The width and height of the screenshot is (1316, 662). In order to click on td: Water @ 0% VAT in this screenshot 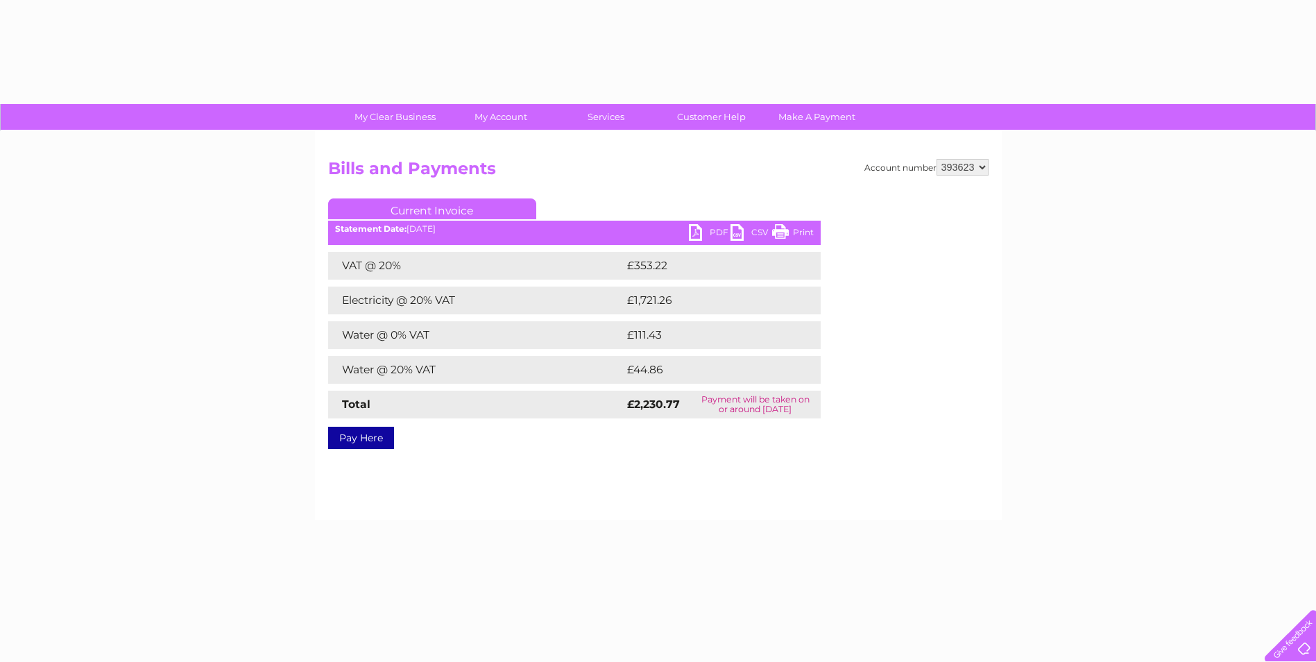, I will do `click(476, 335)`.